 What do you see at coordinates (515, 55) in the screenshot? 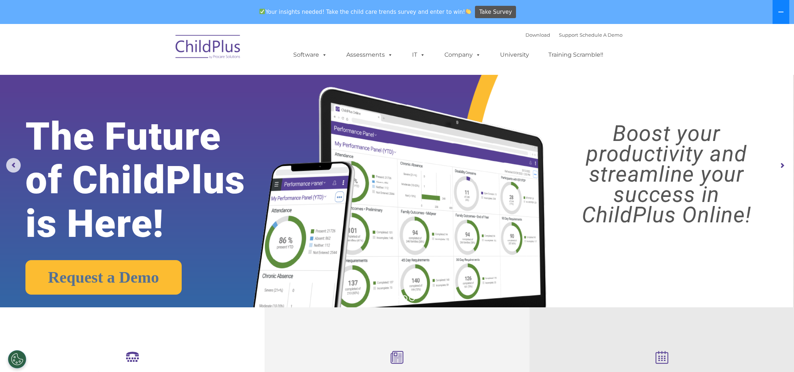
I see `a: University` at bounding box center [515, 55].